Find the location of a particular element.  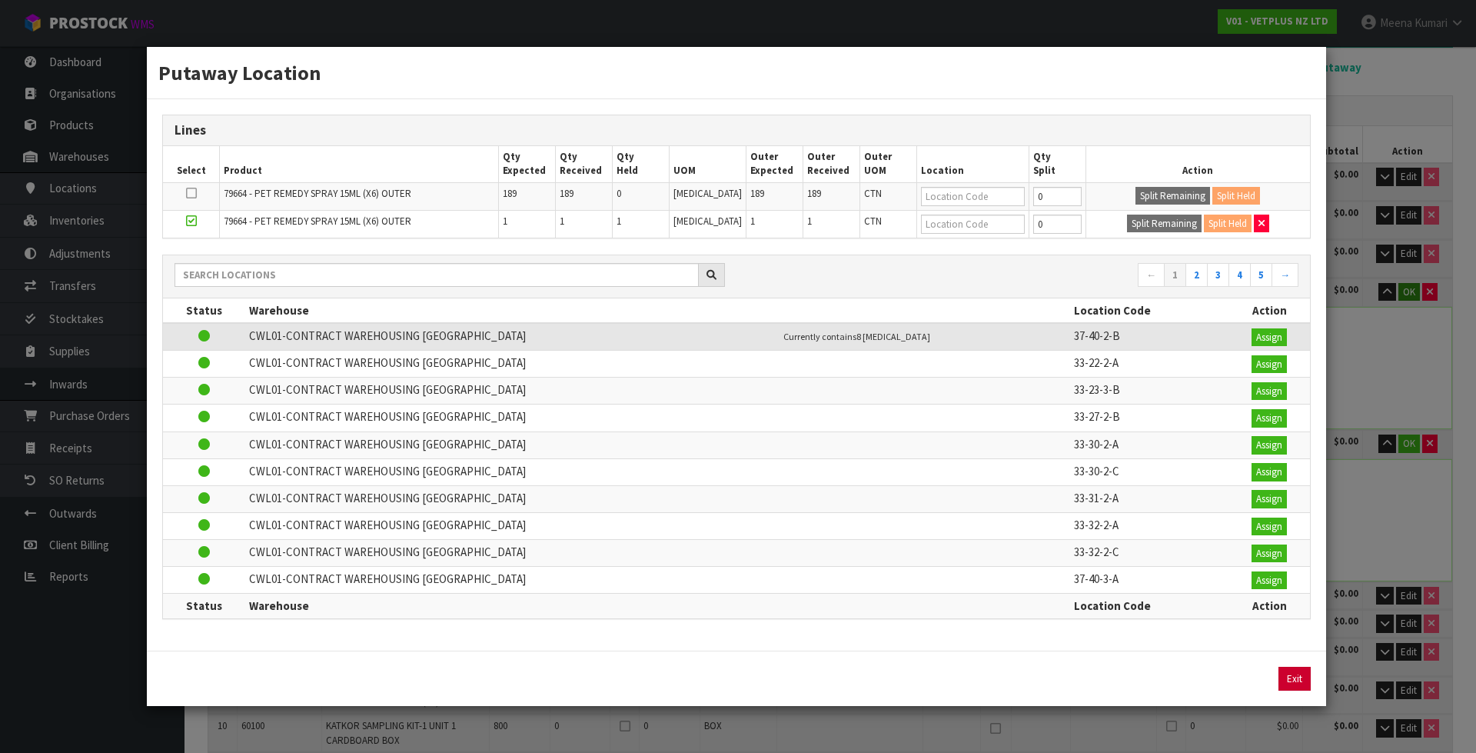

small: Currently contains is located at coordinates (856, 336).